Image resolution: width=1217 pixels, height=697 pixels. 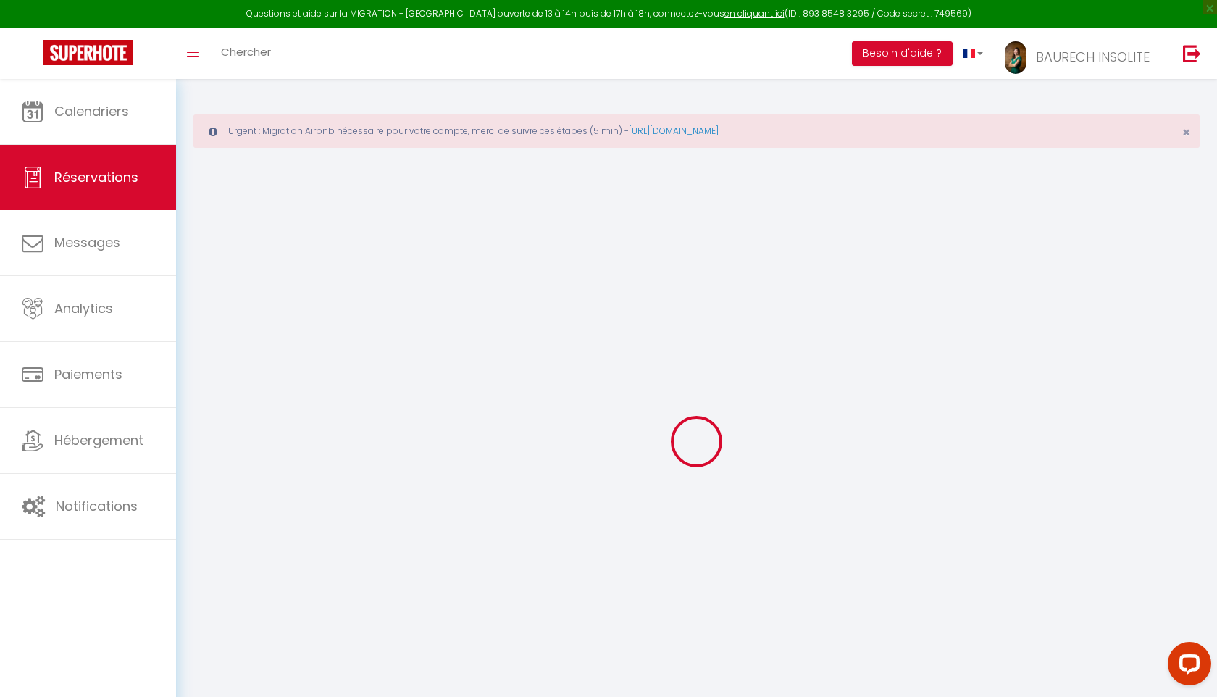 I want to click on img: Super Booking, so click(x=88, y=52).